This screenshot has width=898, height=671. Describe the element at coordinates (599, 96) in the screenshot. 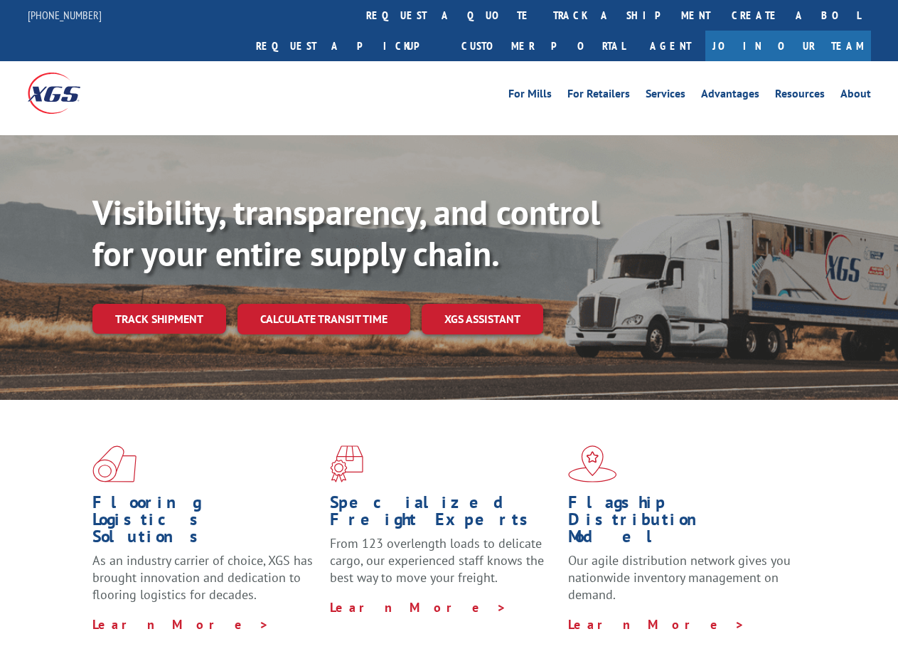

I see `a: For Retailers` at that location.